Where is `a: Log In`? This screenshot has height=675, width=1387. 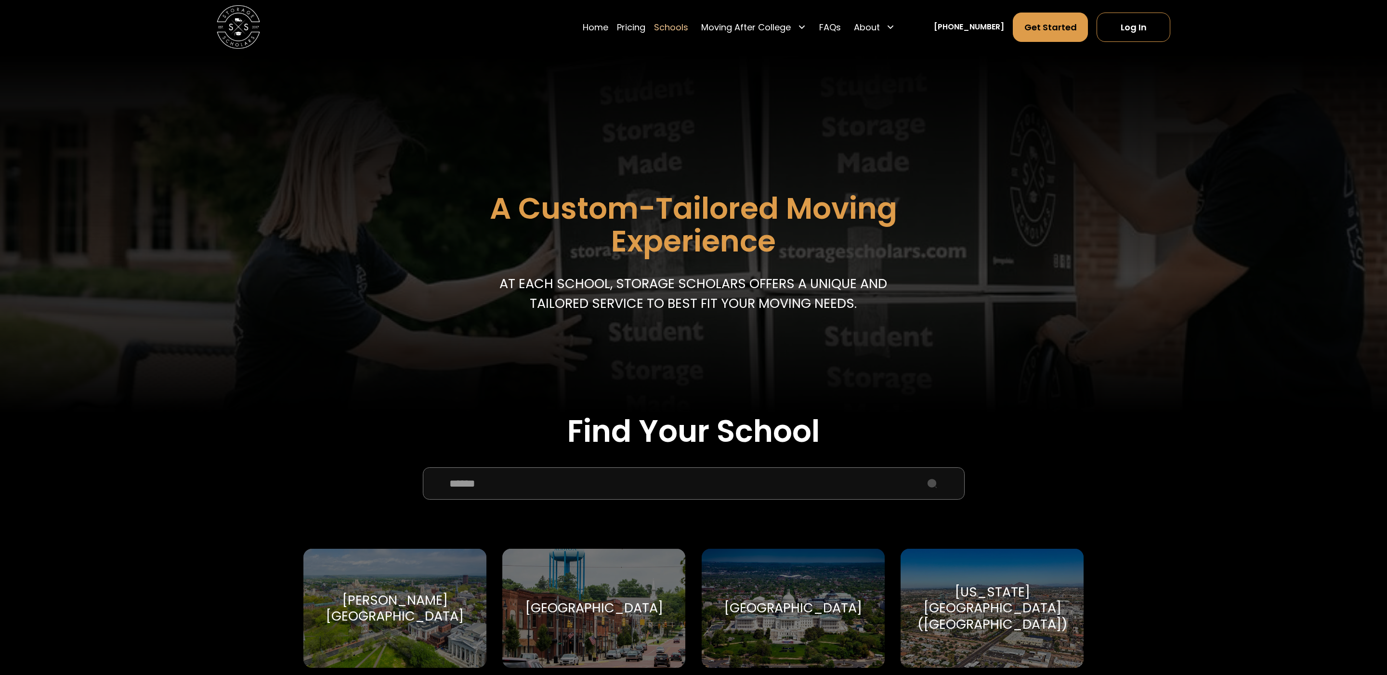 a: Log In is located at coordinates (1133, 27).